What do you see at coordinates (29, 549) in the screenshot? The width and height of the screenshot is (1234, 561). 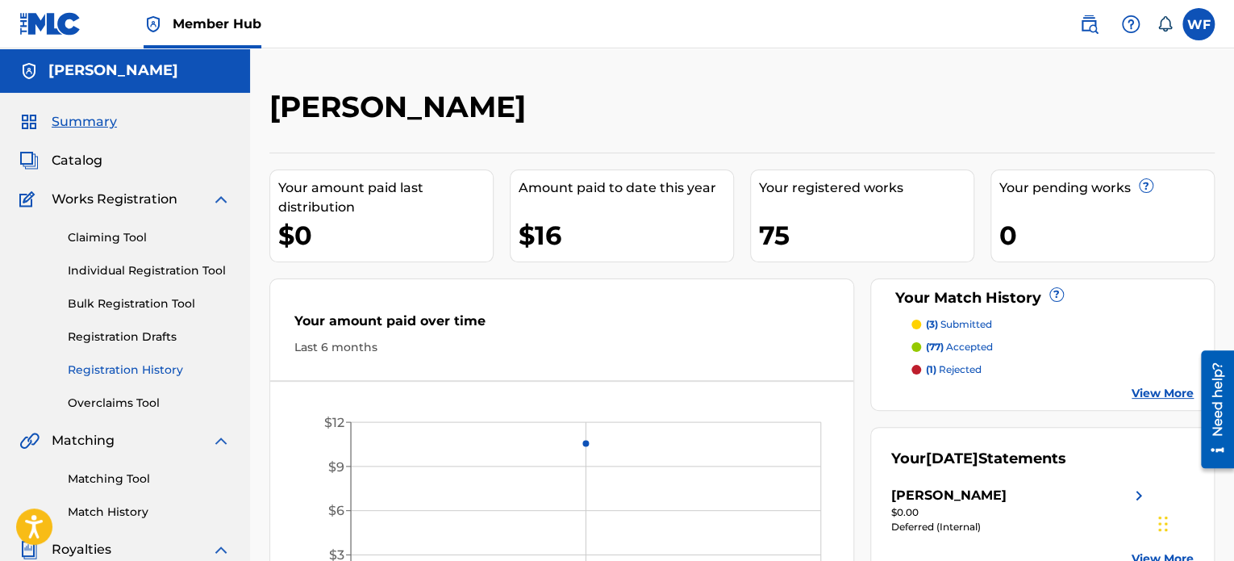 I see `img: Royalties` at bounding box center [29, 549].